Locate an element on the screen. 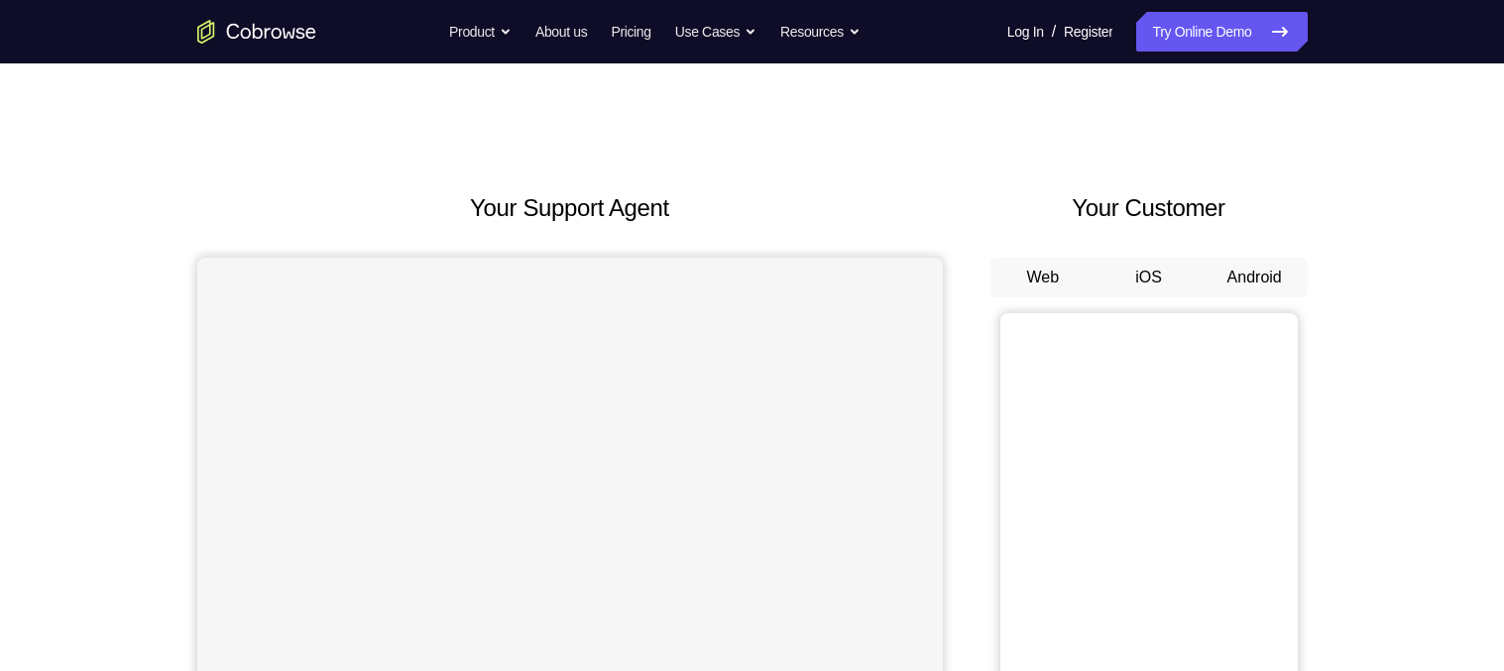 The image size is (1504, 671). h2: Your Support Agent is located at coordinates (570, 208).